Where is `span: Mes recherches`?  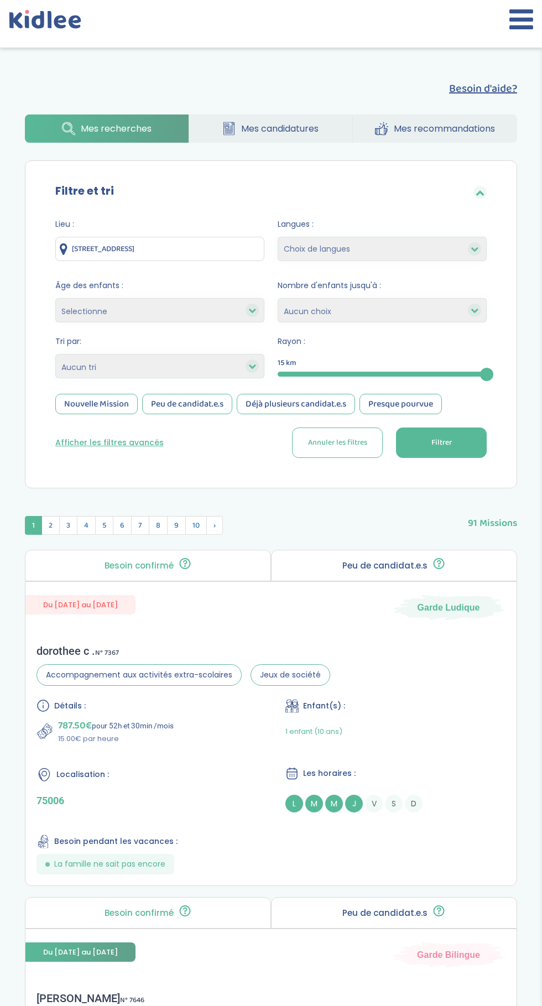 span: Mes recherches is located at coordinates (116, 128).